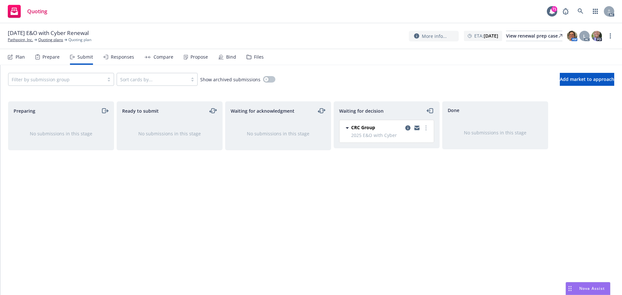 This screenshot has height=295, width=622. Describe the element at coordinates (581, 11) in the screenshot. I see `a: Search` at that location.